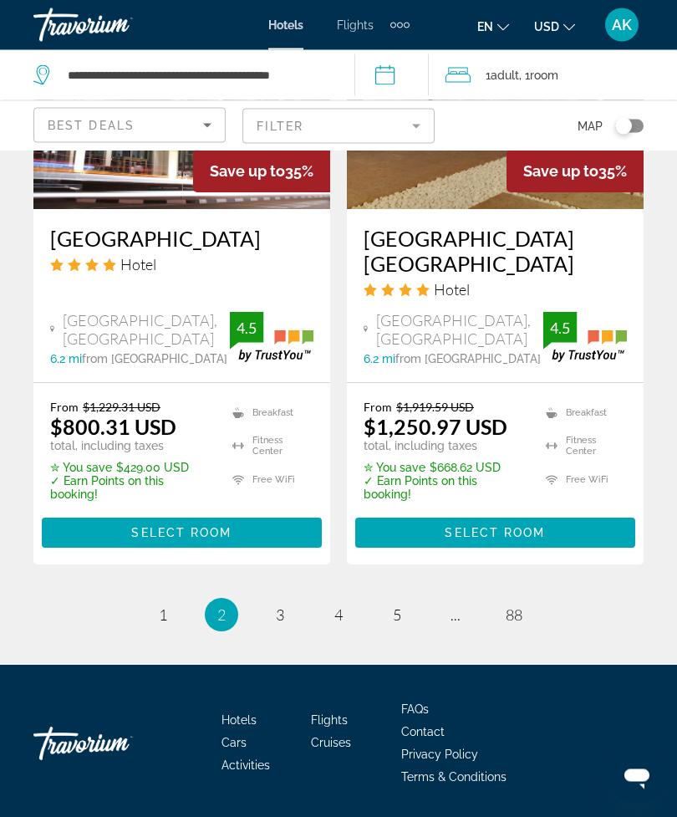  Describe the element at coordinates (391, 75) in the screenshot. I see `button: Check-in date: Oct 2, 2025 Check-out date: Oct 11, 2025` at that location.